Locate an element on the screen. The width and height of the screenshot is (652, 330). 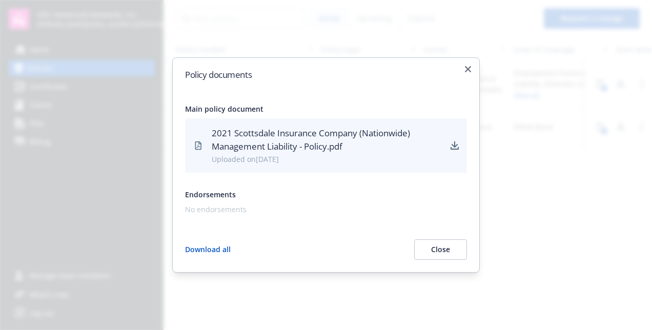
div: 2021 Scottsdale Insurance Company (Nationwide) Management Liability - Policy.pdf is located at coordinates (327, 140).